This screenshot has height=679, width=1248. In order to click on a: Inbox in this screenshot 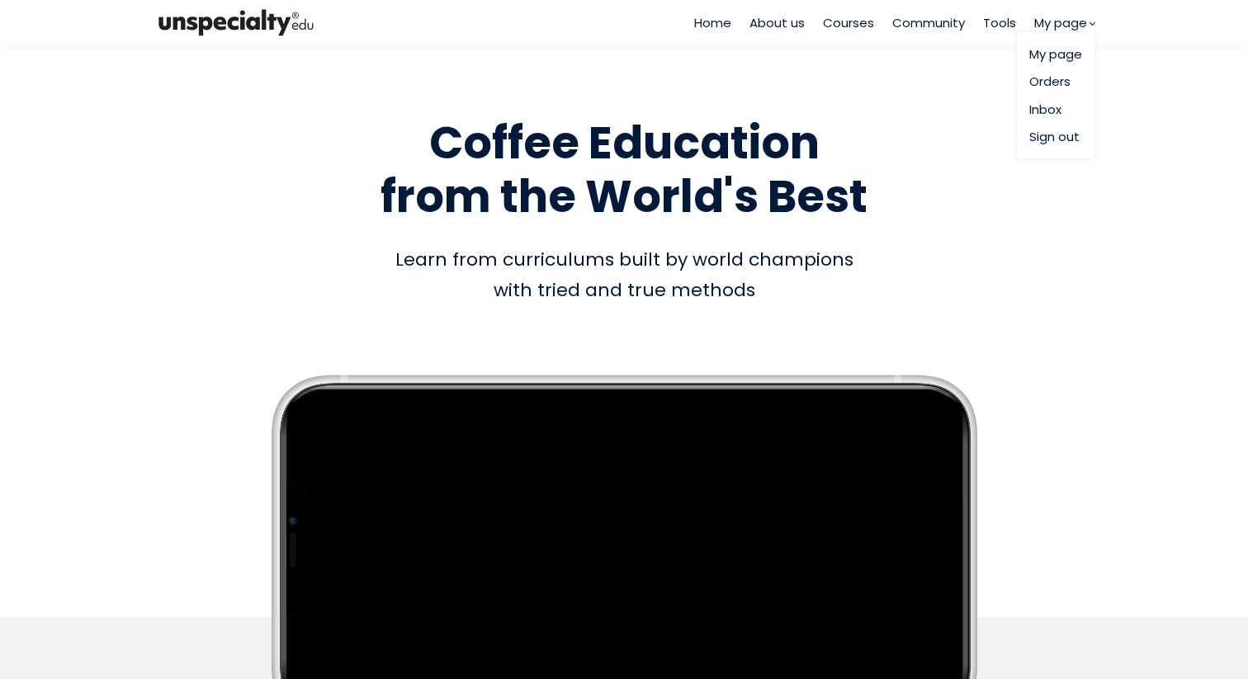, I will do `click(1055, 109)`.